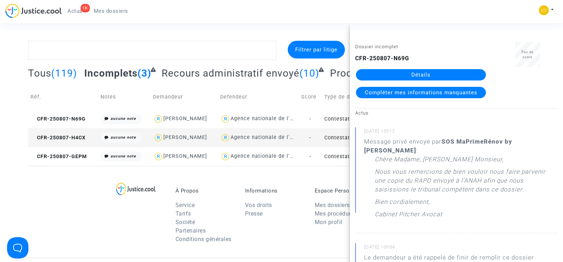 The image size is (563, 262). Describe the element at coordinates (58, 138) in the screenshot. I see `span: CFR-250807-H4CX` at that location.